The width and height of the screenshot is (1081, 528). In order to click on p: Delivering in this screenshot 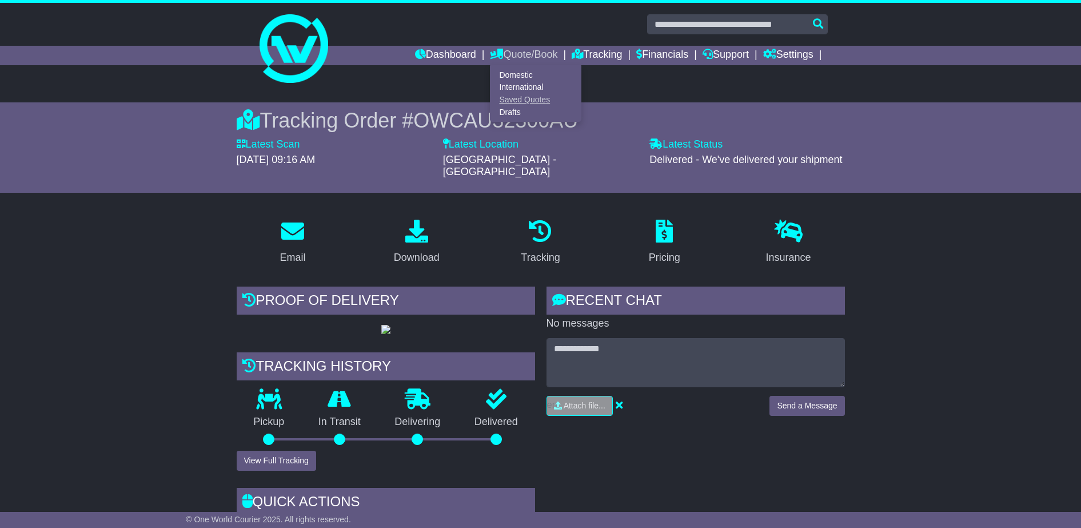, I will do `click(418, 422)`.